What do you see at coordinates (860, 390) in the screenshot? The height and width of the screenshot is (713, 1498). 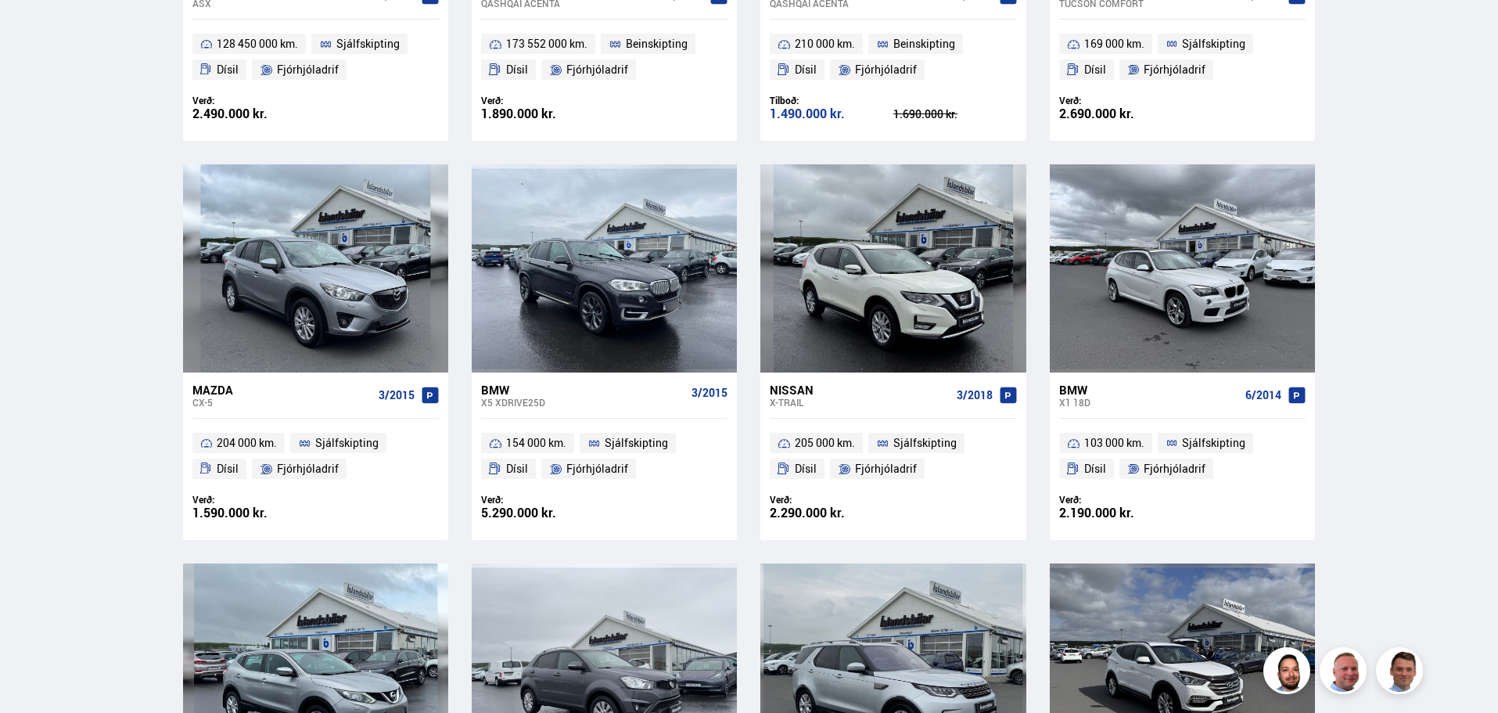 I see `div: Nissan` at bounding box center [860, 390].